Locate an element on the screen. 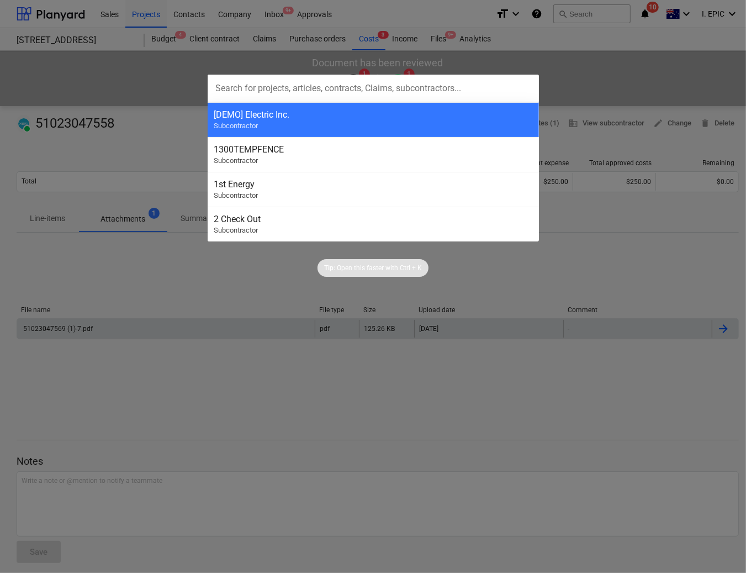 The image size is (746, 573). div: 1st Energy is located at coordinates (373, 184).